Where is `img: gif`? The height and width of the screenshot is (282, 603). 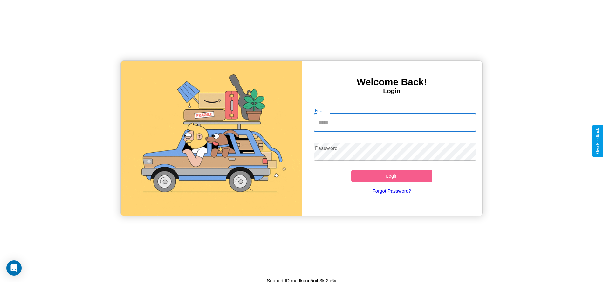
img: gif is located at coordinates (211, 138).